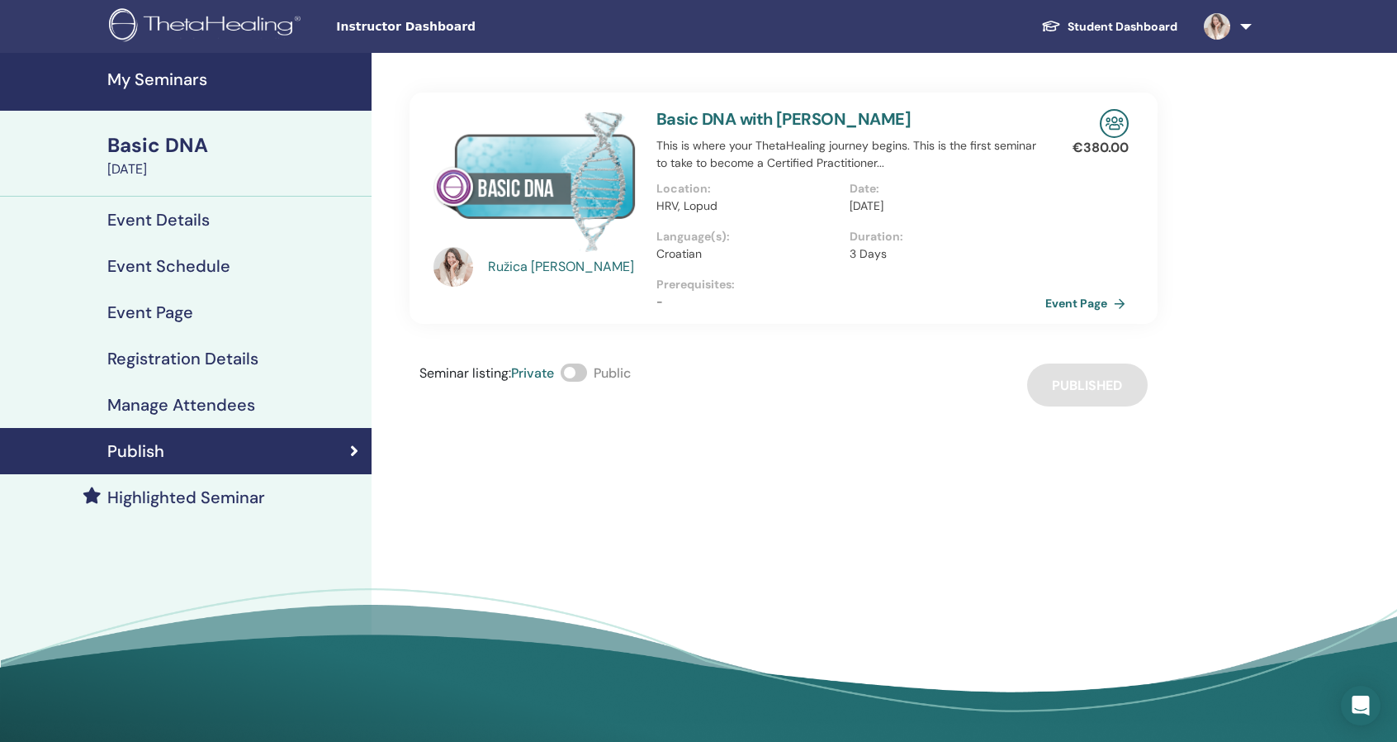 The width and height of the screenshot is (1397, 742). I want to click on h4: Registration Details, so click(182, 358).